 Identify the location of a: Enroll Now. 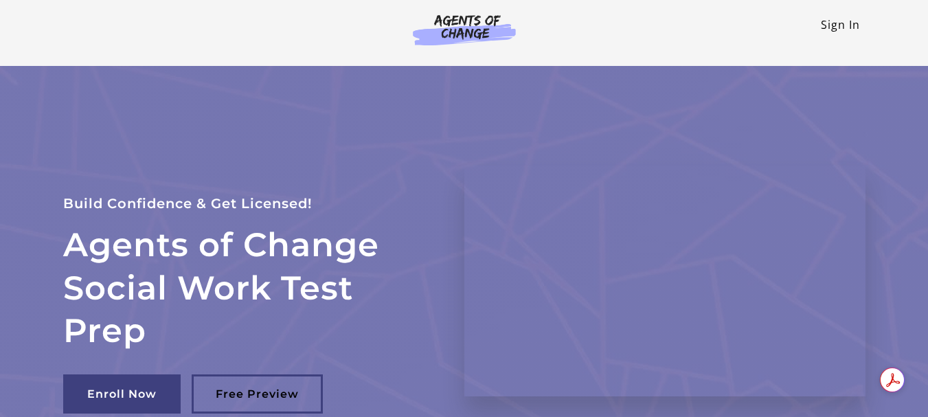
(122, 393).